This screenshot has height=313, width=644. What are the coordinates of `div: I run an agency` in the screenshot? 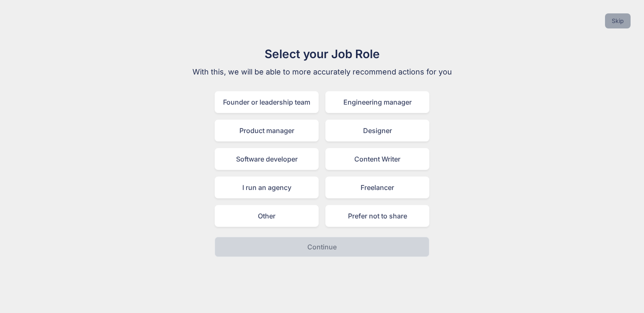 It's located at (266, 188).